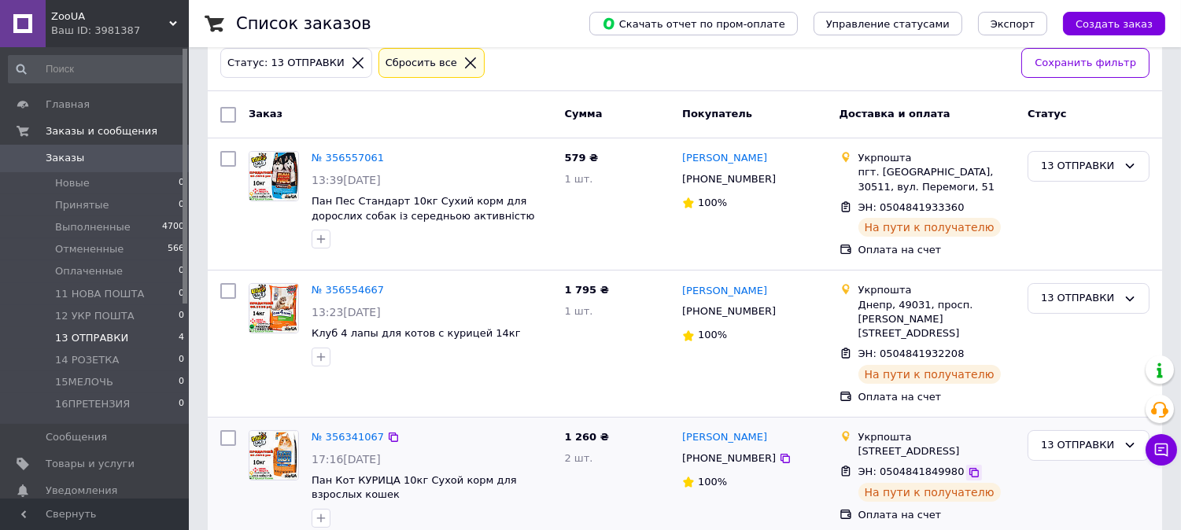 The width and height of the screenshot is (1181, 530). I want to click on span: 566, so click(176, 249).